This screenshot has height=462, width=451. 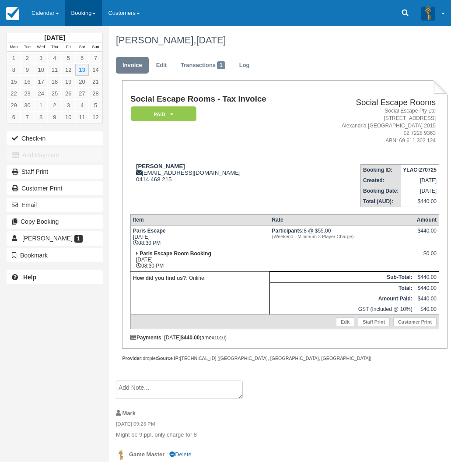 I want to click on h1: Social Escape Rooms - Tax Invoice, so click(x=219, y=99).